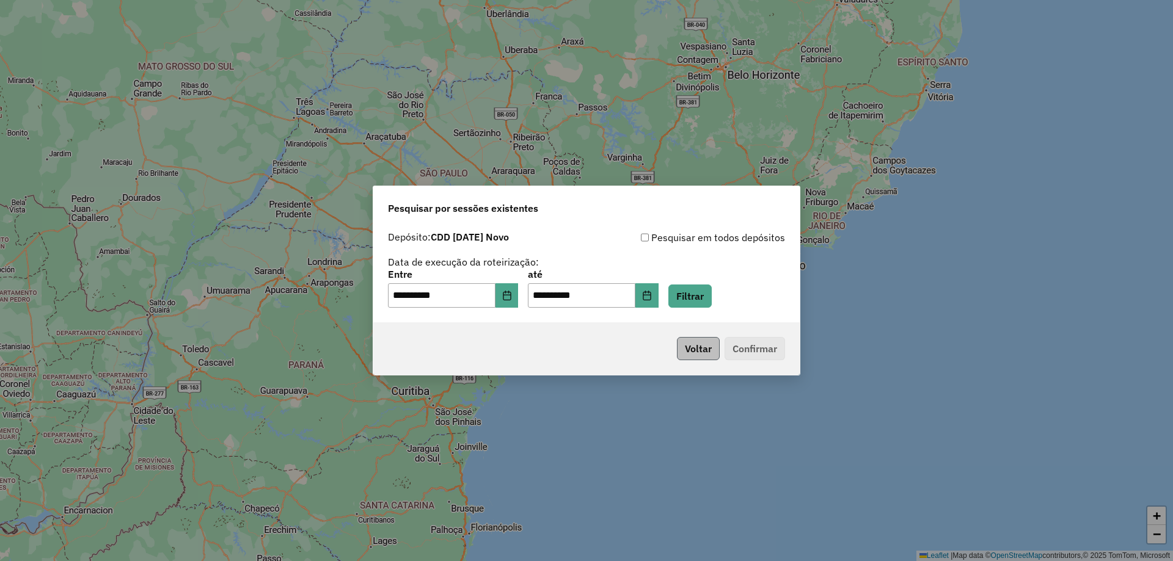  What do you see at coordinates (448, 237) in the screenshot?
I see `label: Depósito:` at bounding box center [448, 237].